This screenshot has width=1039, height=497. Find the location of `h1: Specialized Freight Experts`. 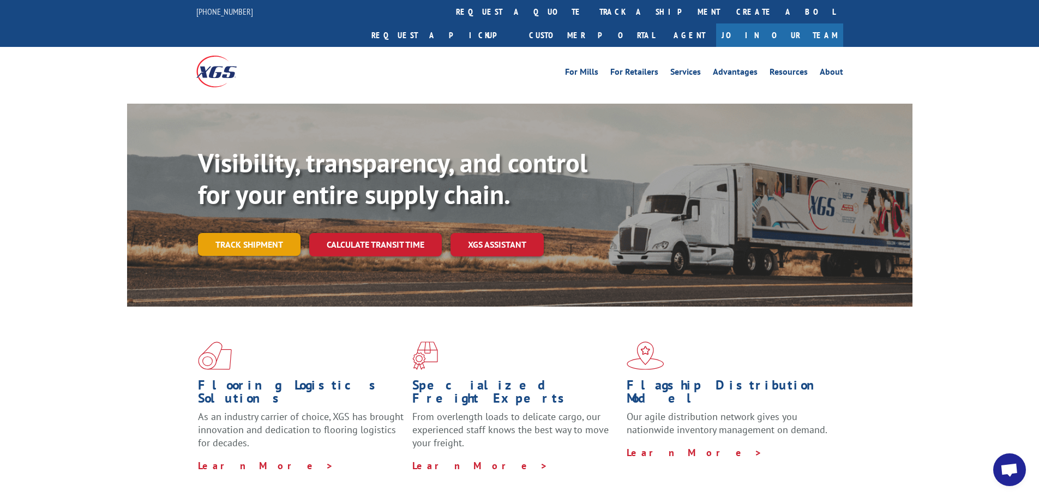

h1: Specialized Freight Experts is located at coordinates (515, 394).